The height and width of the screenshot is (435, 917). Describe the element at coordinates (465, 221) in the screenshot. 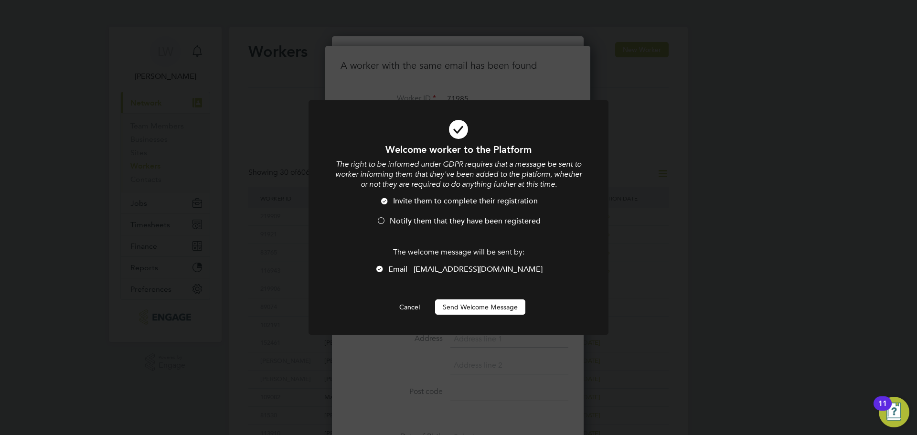

I see `span: Notify them that they have been registered` at that location.